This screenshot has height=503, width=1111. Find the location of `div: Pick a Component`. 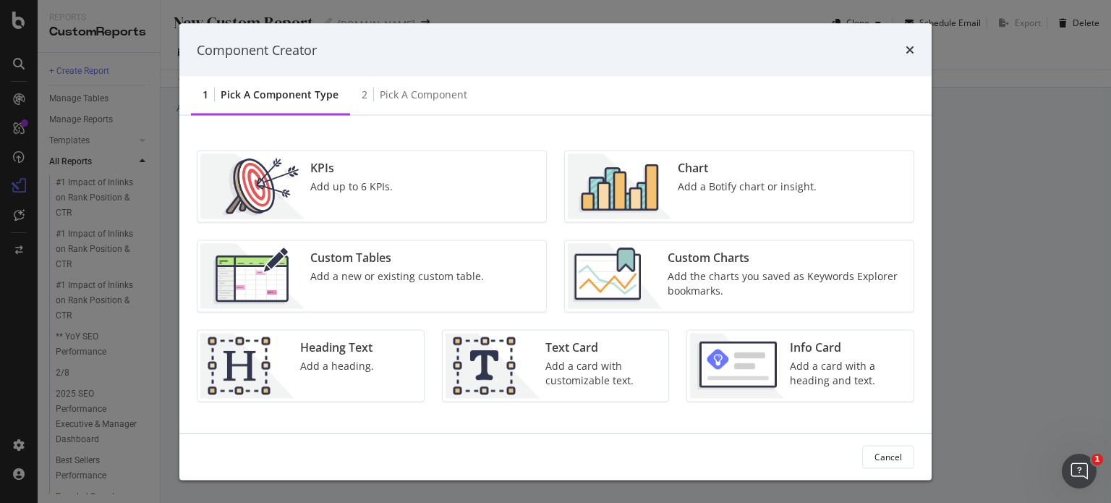

div: Pick a Component is located at coordinates (423, 95).